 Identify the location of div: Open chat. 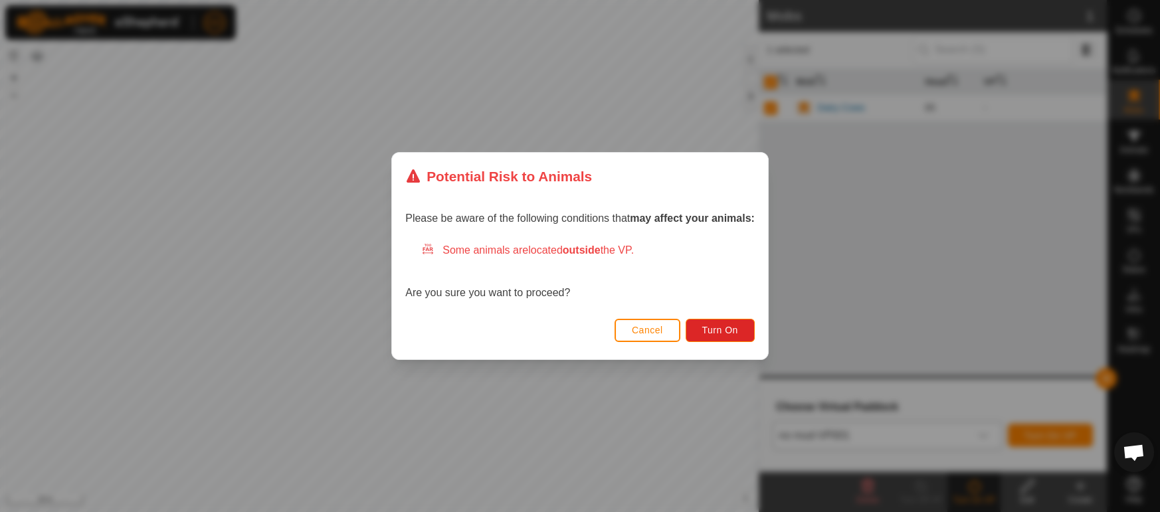
(1134, 452).